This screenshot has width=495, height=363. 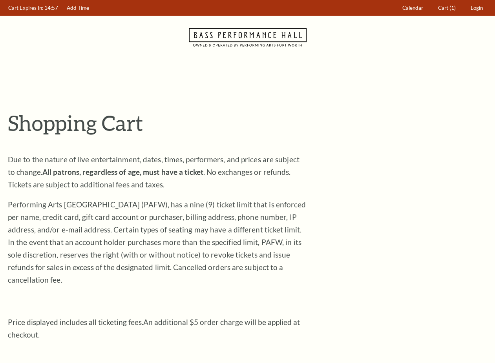 What do you see at coordinates (476, 8) in the screenshot?
I see `span: Login` at bounding box center [476, 8].